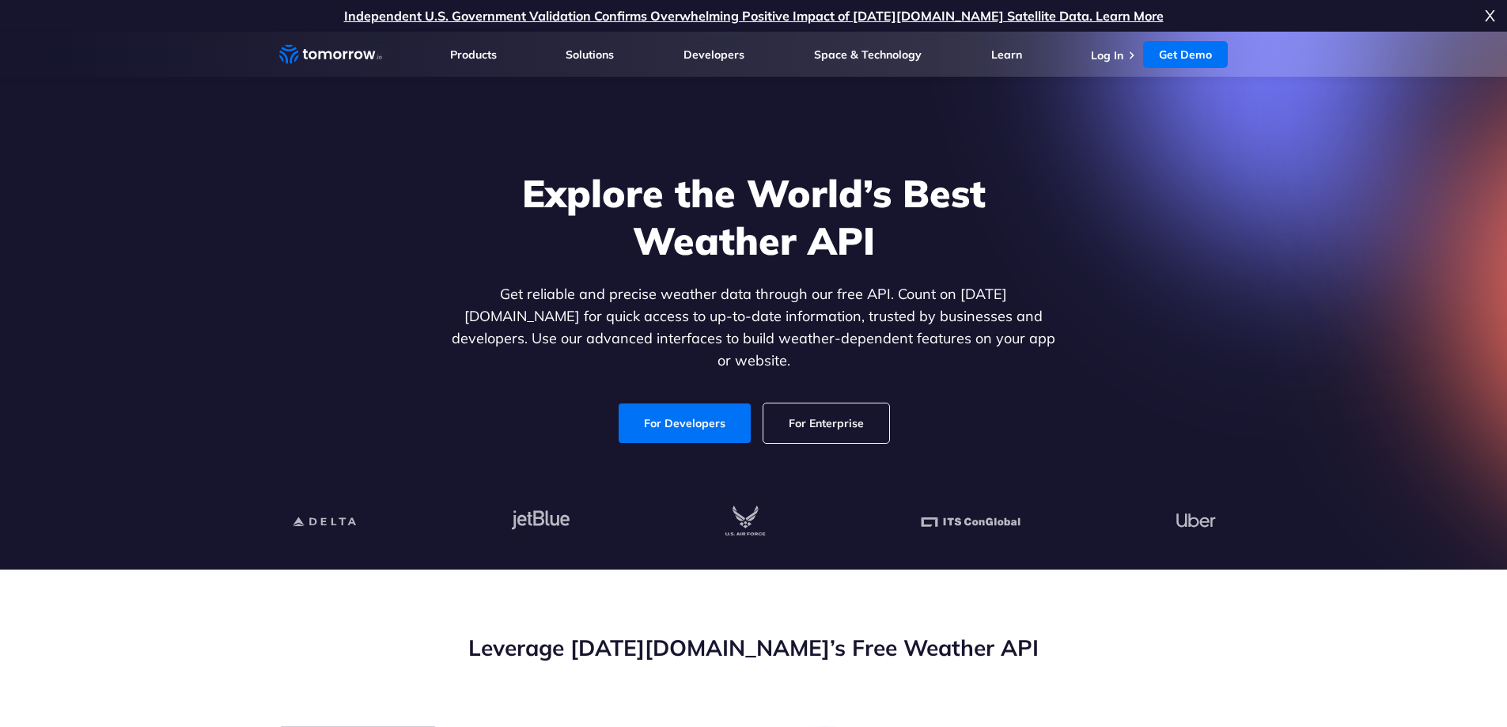 Image resolution: width=1507 pixels, height=727 pixels. Describe the element at coordinates (589, 55) in the screenshot. I see `a: Solutions` at that location.